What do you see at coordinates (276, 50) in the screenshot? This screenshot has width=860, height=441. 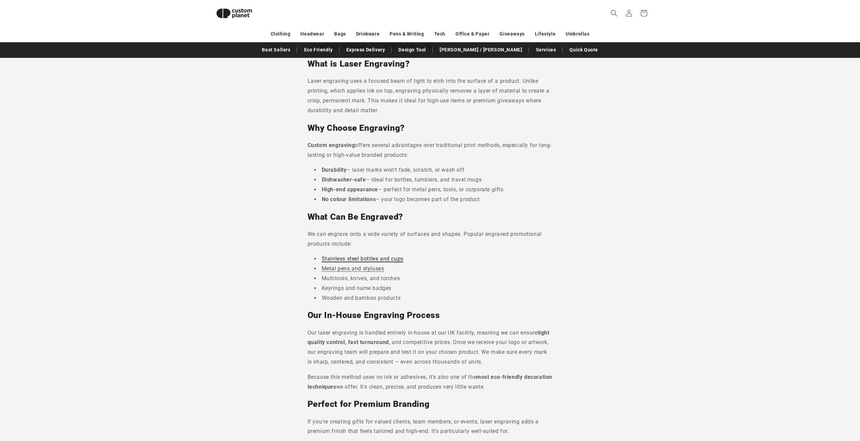 I see `a: Best Sellers` at bounding box center [276, 50].